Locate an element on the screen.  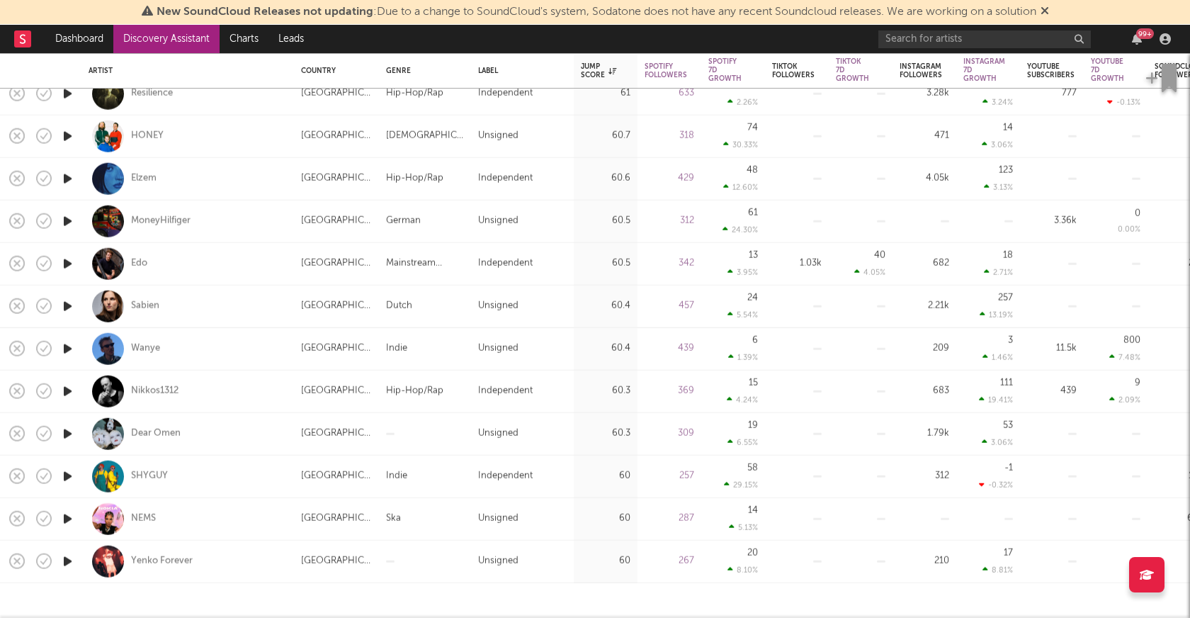
div: 24 is located at coordinates (752, 297).